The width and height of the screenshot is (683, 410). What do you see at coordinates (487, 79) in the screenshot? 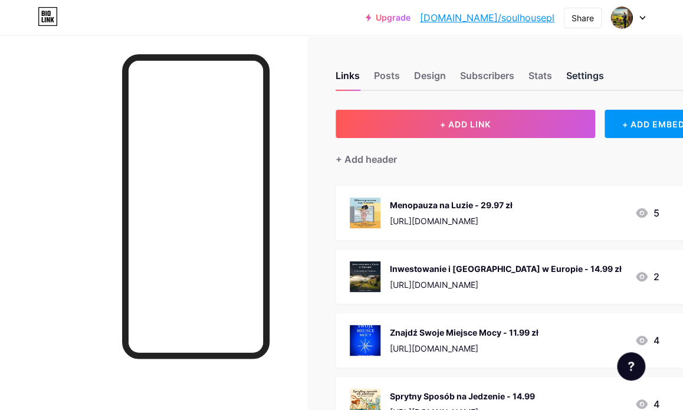
I see `div: Subscribers` at bounding box center [487, 79].